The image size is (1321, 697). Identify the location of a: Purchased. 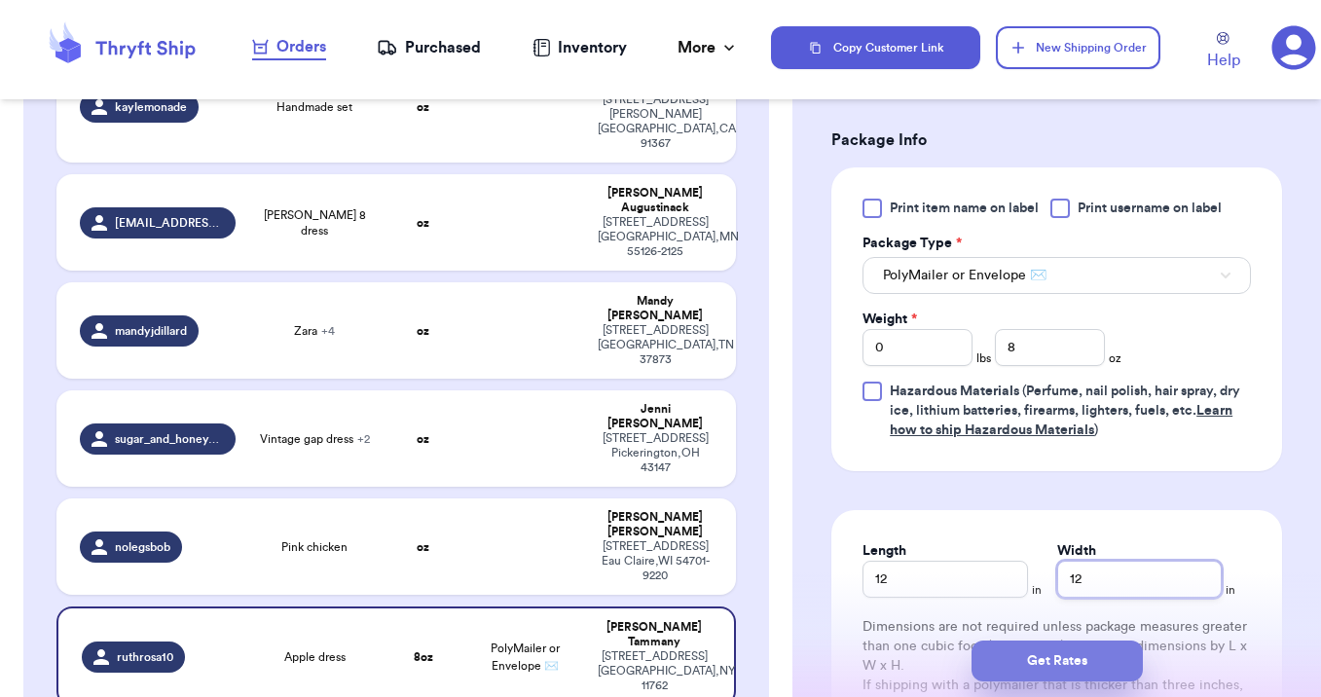
(428, 48).